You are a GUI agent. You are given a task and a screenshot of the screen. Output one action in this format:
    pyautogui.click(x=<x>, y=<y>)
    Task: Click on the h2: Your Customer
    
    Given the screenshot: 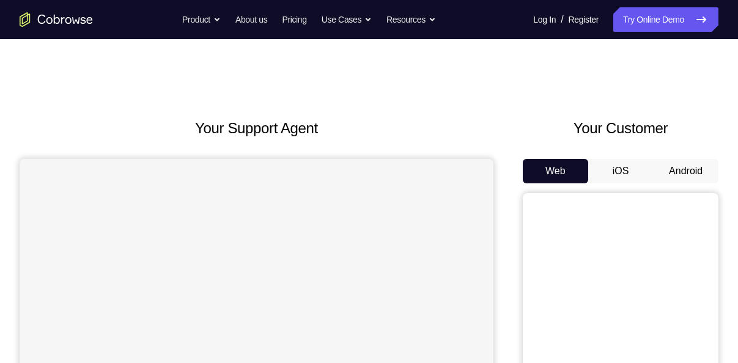 What is the action you would take?
    pyautogui.click(x=621, y=128)
    